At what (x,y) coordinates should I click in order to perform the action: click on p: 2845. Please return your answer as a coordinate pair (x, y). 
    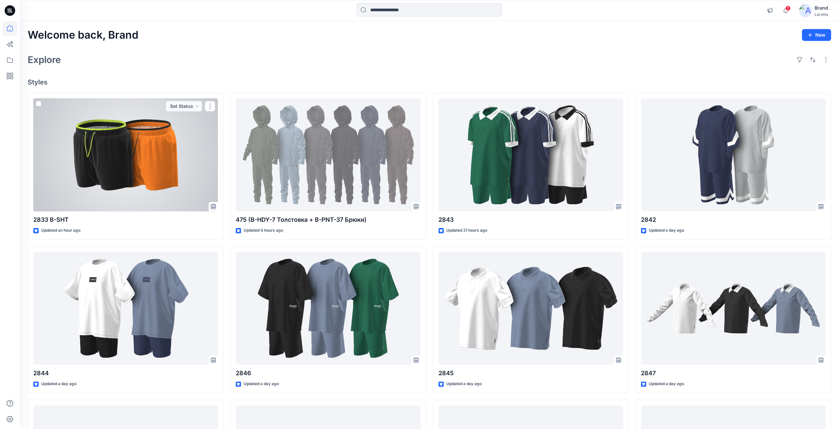
    Looking at the image, I should click on (531, 373).